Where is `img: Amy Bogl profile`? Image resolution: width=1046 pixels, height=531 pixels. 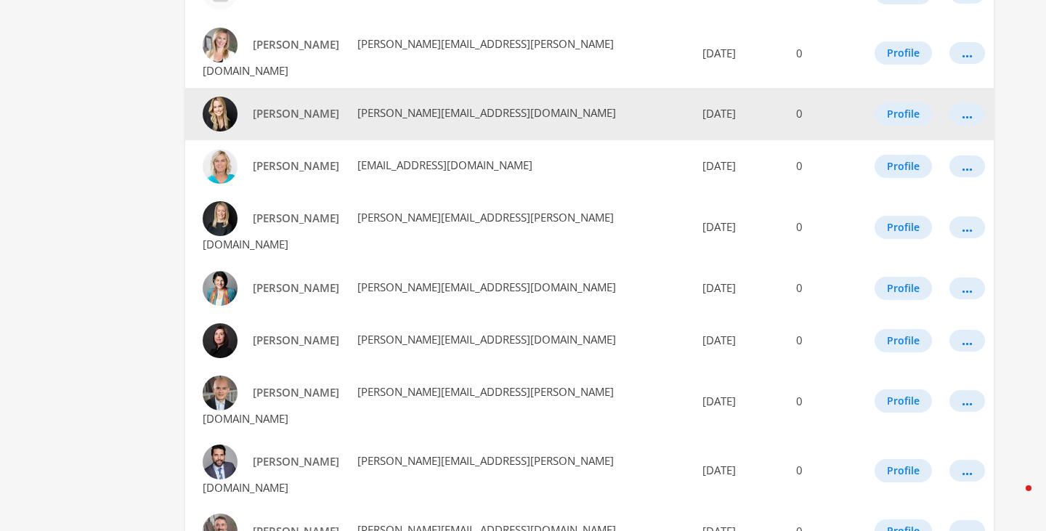 img: Amy Bogl profile is located at coordinates (220, 341).